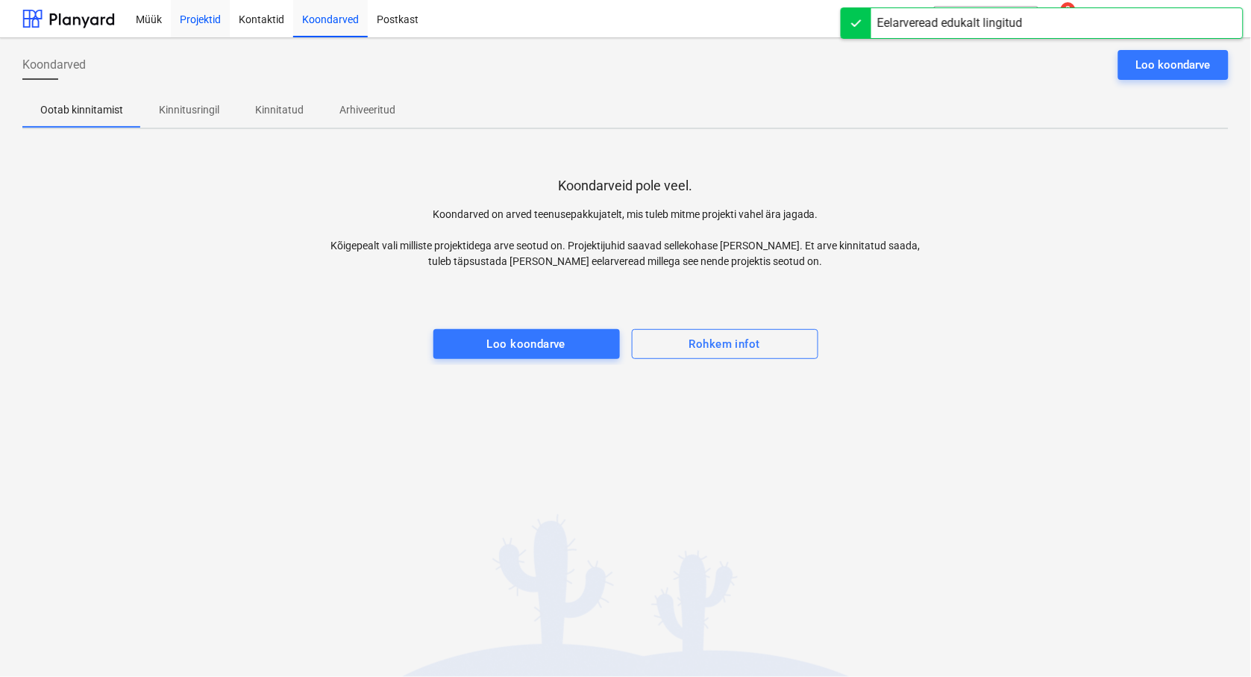  I want to click on div: Rohkem infot, so click(725, 344).